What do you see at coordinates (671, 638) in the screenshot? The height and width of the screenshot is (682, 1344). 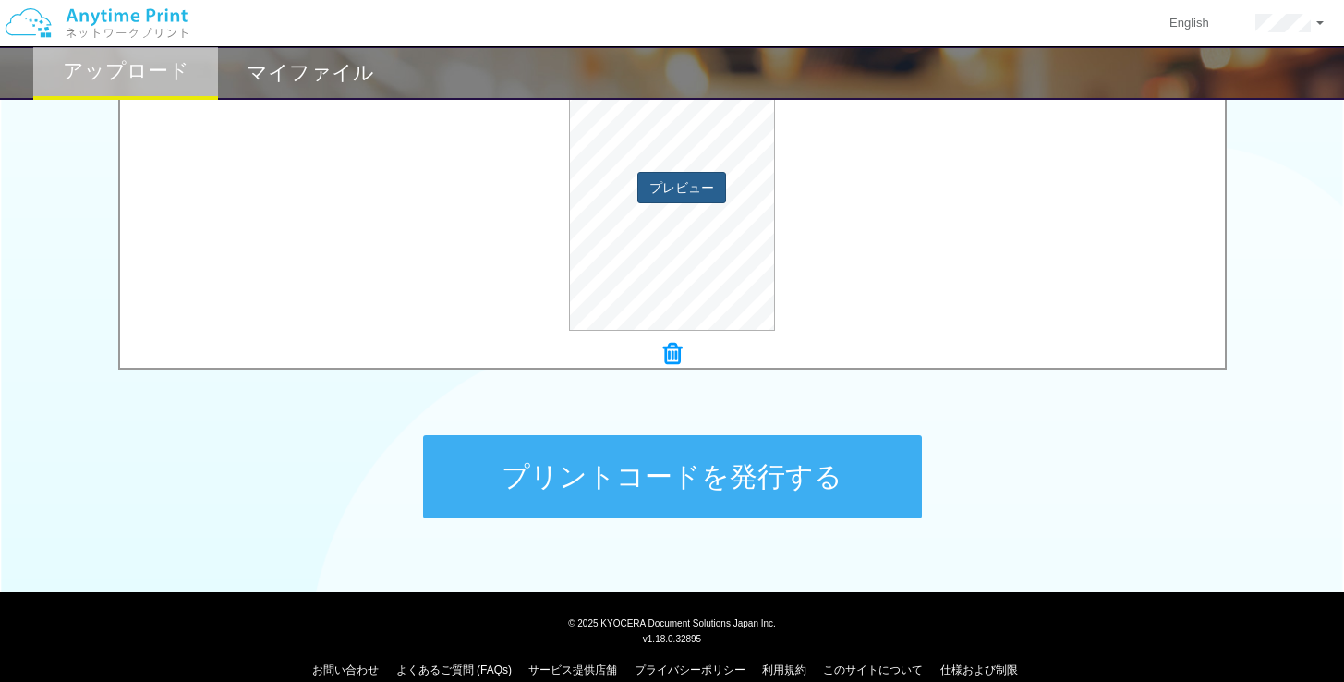 I see `span: v1.18.0.32895` at bounding box center [671, 638].